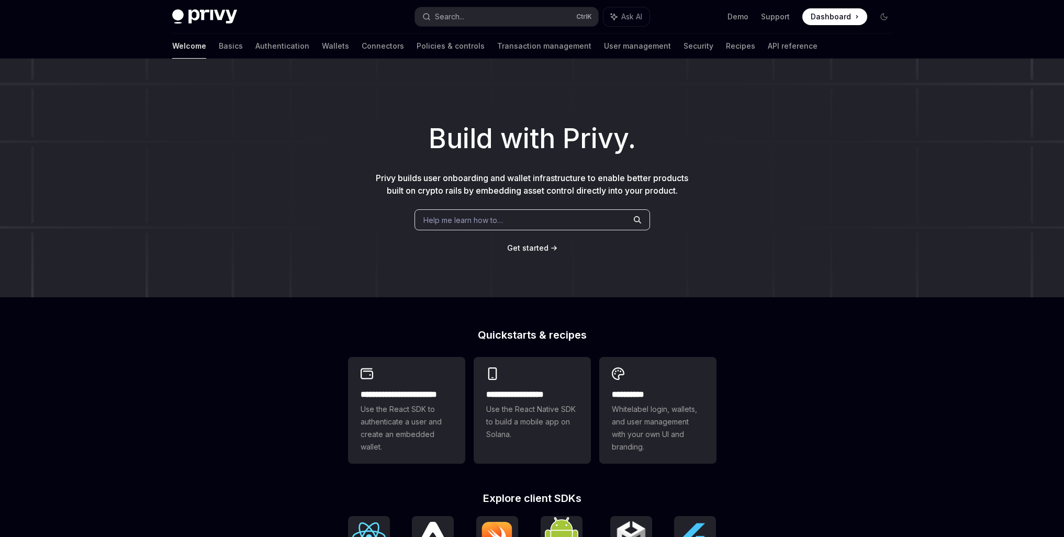 This screenshot has height=537, width=1064. Describe the element at coordinates (532, 498) in the screenshot. I see `h2: Explore client SDKs` at that location.